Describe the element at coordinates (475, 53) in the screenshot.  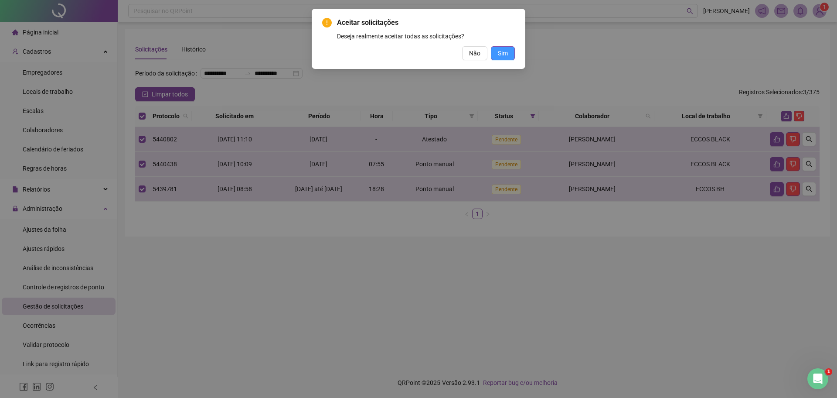
I see `span: Não` at that location.